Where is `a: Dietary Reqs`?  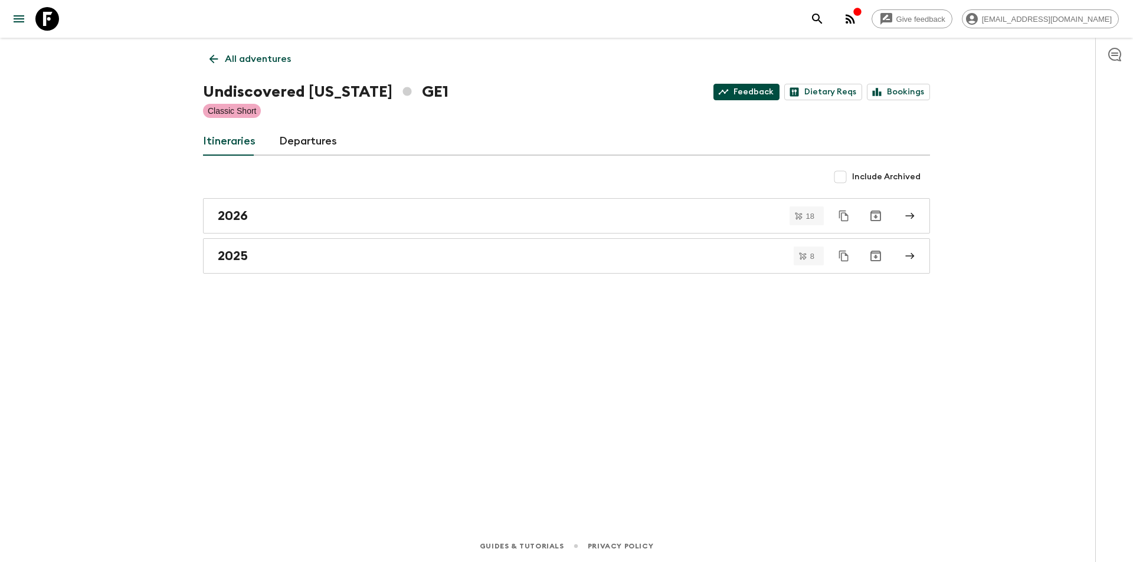
a: Dietary Reqs is located at coordinates (823, 92).